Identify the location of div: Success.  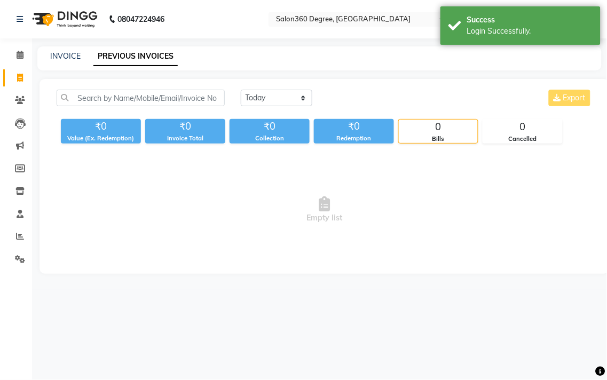
(529, 20).